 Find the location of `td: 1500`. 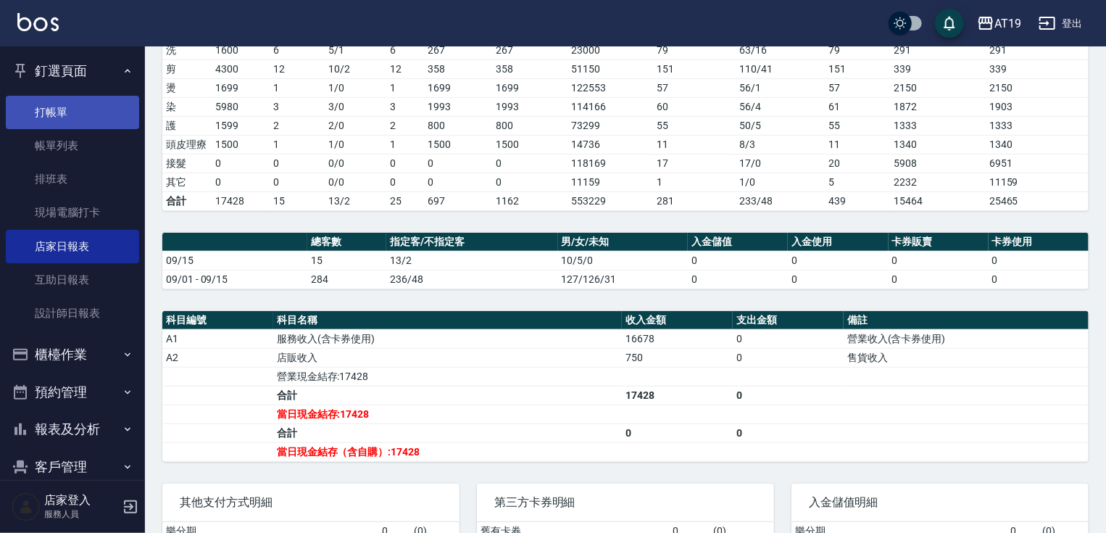

td: 1500 is located at coordinates (530, 144).